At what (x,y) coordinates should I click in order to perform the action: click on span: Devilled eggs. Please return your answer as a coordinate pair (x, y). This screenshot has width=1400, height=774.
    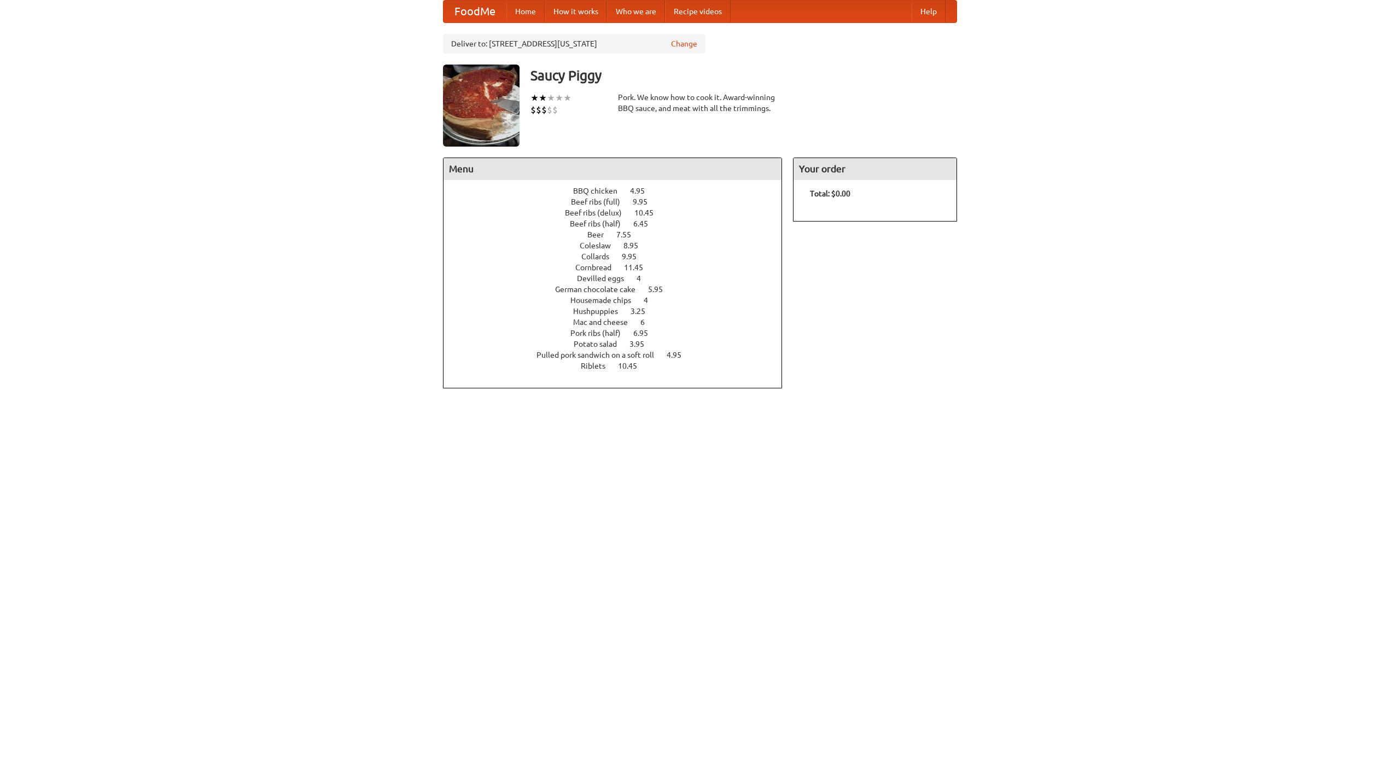
    Looking at the image, I should click on (606, 278).